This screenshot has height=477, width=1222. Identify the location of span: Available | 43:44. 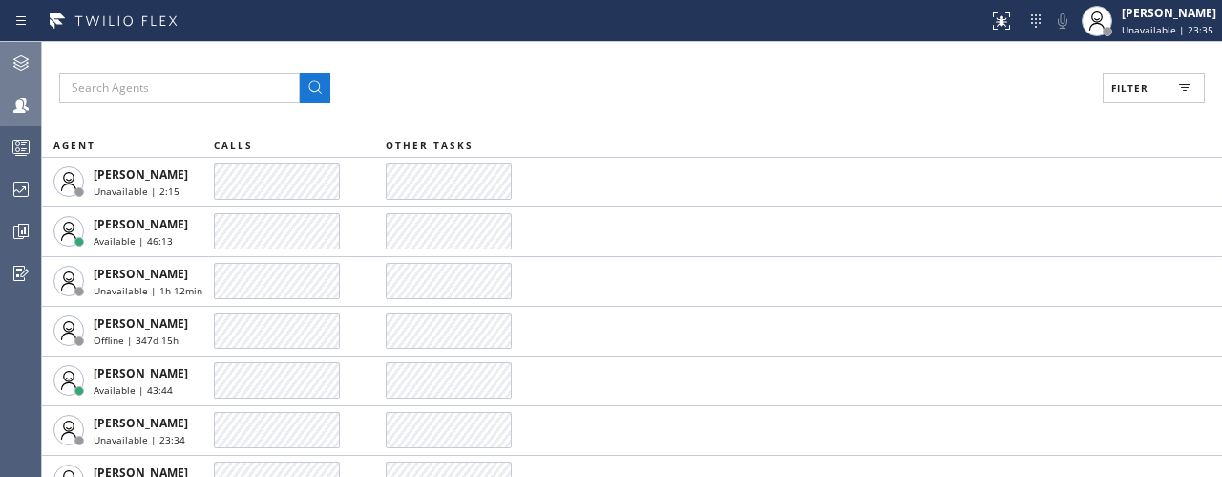
(133, 390).